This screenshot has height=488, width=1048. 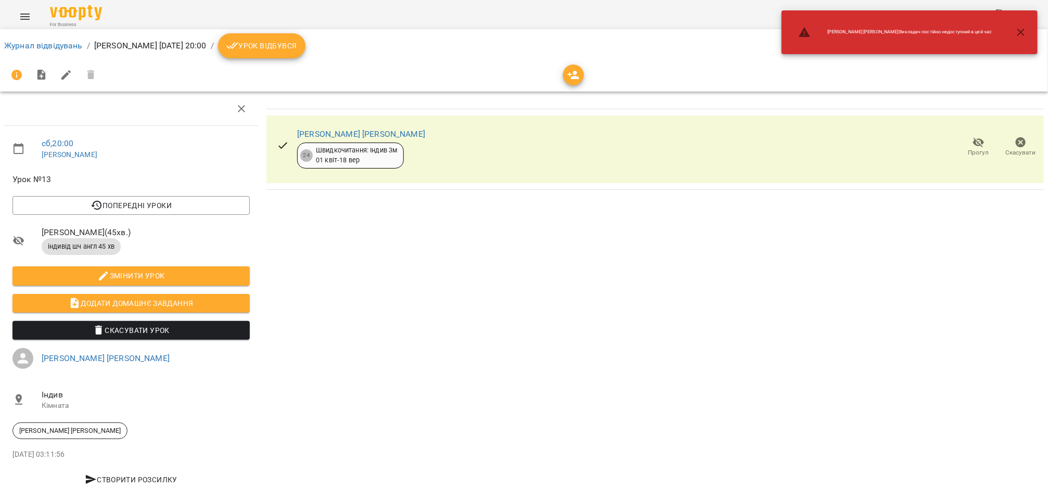 I want to click on span: Урок відбувся, so click(x=262, y=46).